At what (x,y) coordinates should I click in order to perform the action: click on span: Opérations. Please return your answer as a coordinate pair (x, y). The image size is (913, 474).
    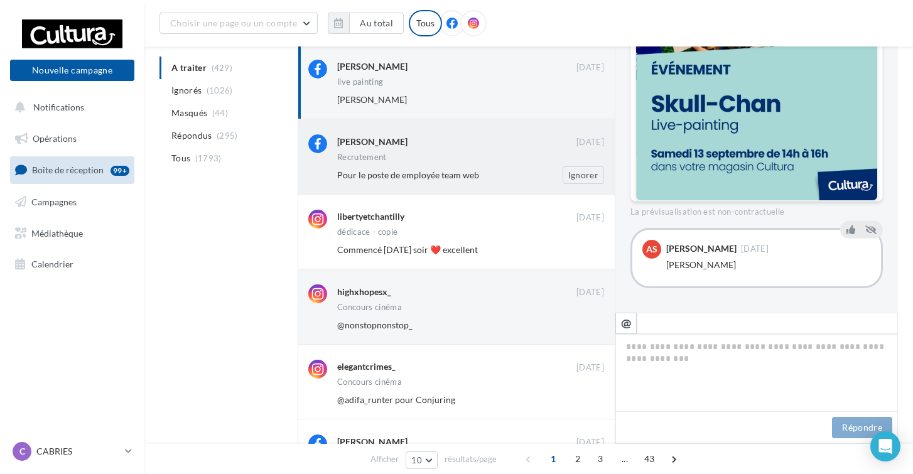
    Looking at the image, I should click on (55, 138).